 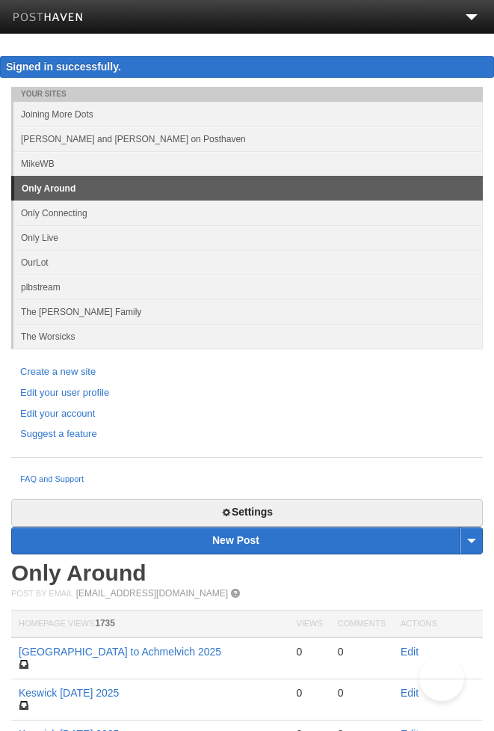 What do you see at coordinates (48, 18) in the screenshot?
I see `img: Posthaven-bar` at bounding box center [48, 18].